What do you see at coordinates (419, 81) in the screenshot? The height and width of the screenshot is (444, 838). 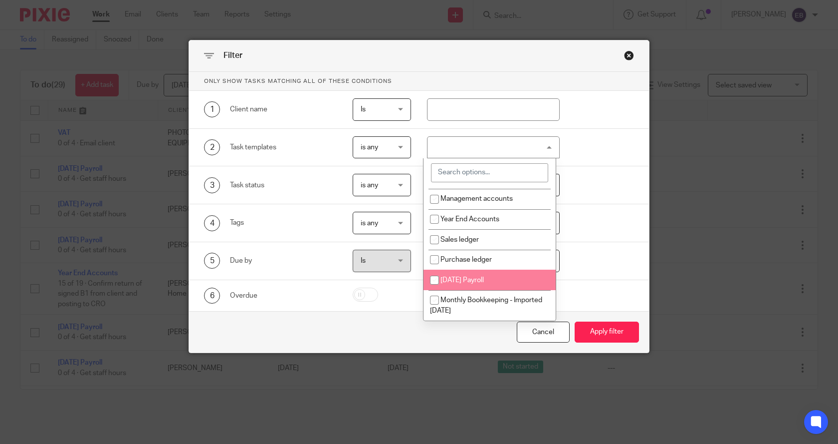 I see `p: Only show tasks matching all of these conditions` at bounding box center [419, 81].